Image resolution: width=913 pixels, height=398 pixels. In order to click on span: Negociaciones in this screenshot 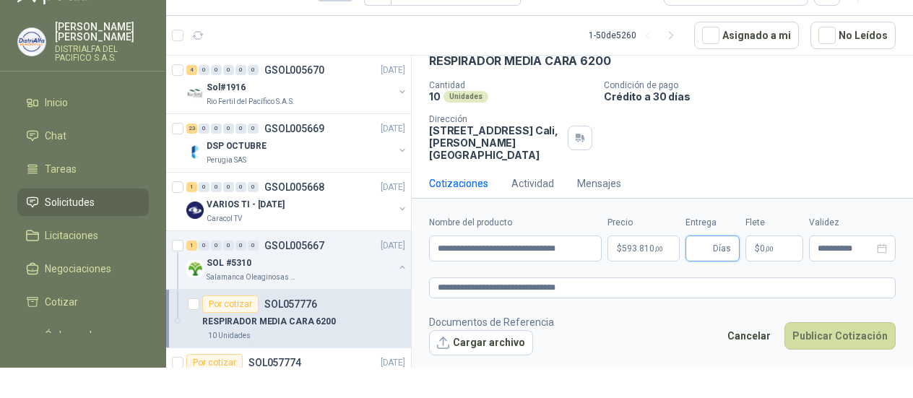, I will do `click(78, 269)`.